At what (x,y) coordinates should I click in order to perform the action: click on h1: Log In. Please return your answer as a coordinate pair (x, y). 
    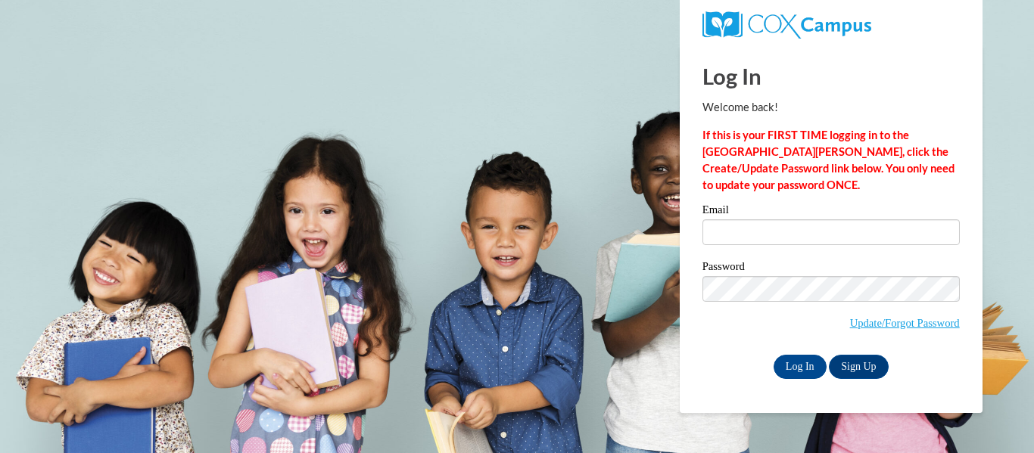
    Looking at the image, I should click on (831, 76).